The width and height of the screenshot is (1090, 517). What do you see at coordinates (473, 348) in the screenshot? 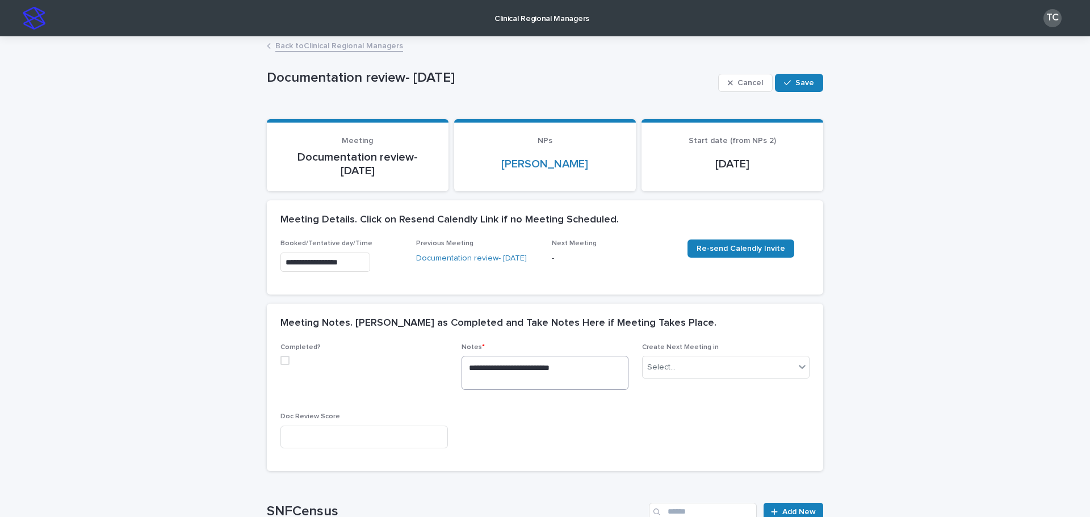
I see `span: Notes` at bounding box center [473, 348].